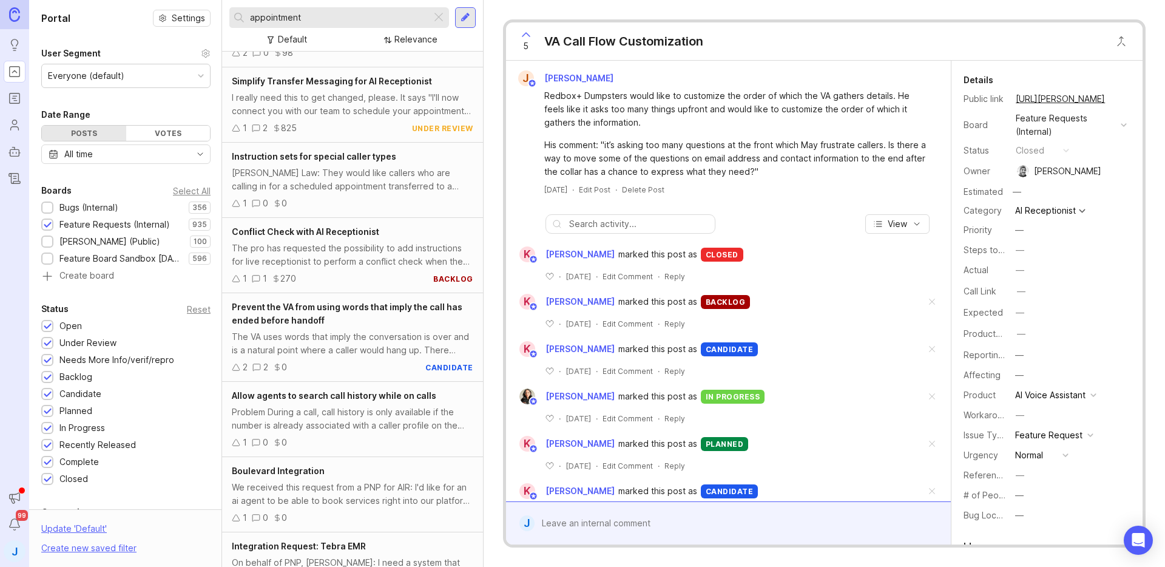 The height and width of the screenshot is (567, 1165). Describe the element at coordinates (735, 109) in the screenshot. I see `div: Redbox+ Dumpsters would like to customize the order of which the VA gathers details. He feels lik...` at that location.